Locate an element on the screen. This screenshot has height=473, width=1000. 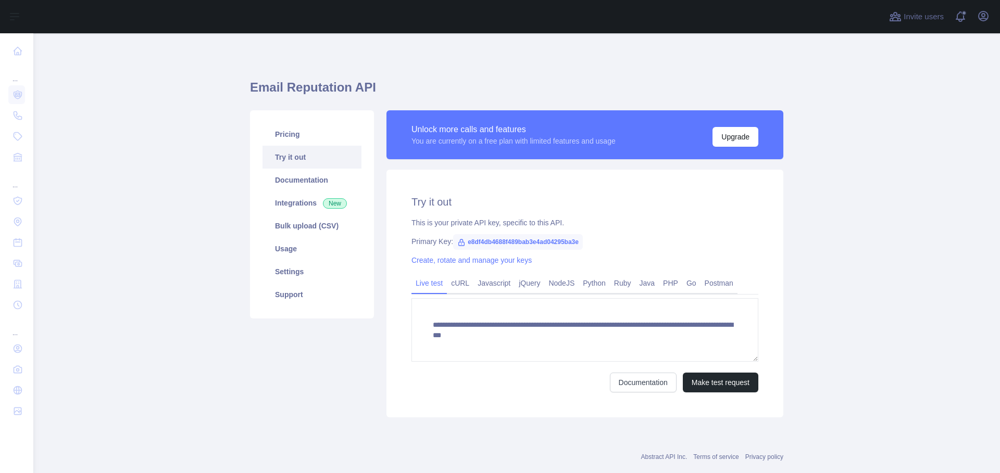
a: PHP is located at coordinates (670, 283).